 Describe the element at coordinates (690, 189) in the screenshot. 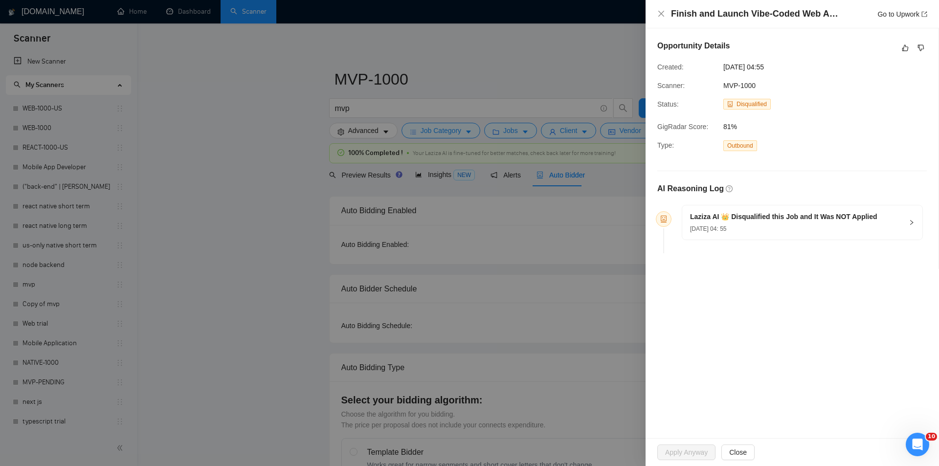

I see `h5: AI Reasoning Log` at that location.